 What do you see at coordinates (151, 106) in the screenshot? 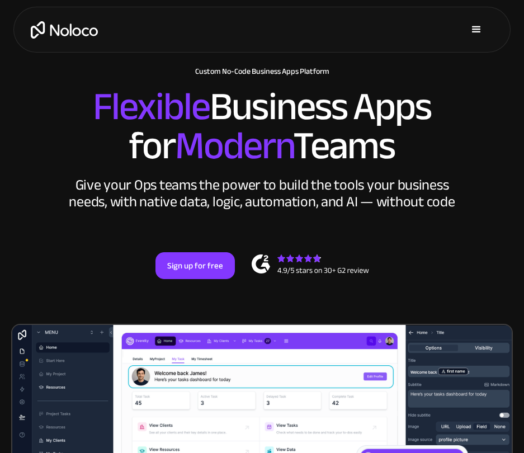
I see `span: Flexible` at bounding box center [151, 106].